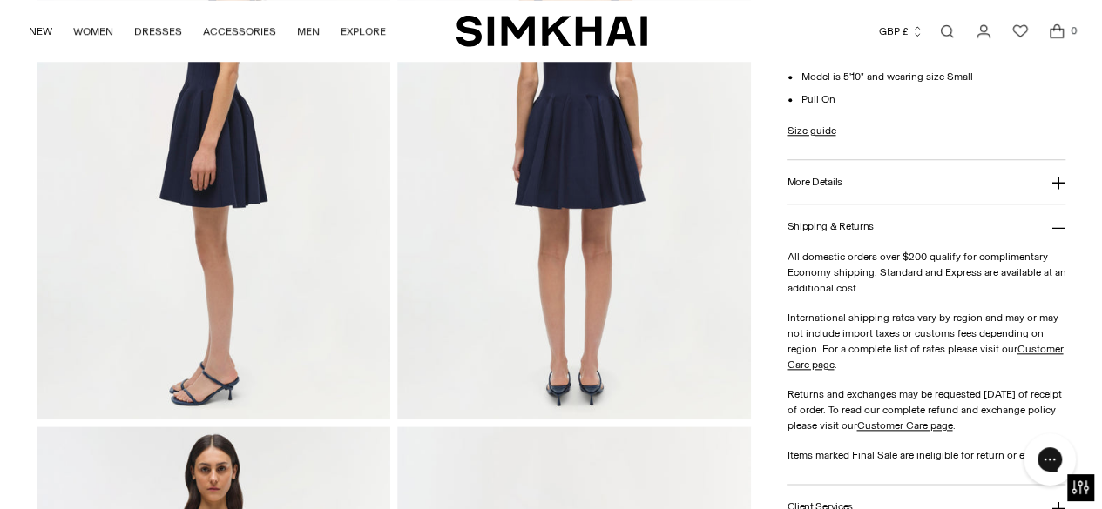  I want to click on a: Open search modal, so click(947, 31).